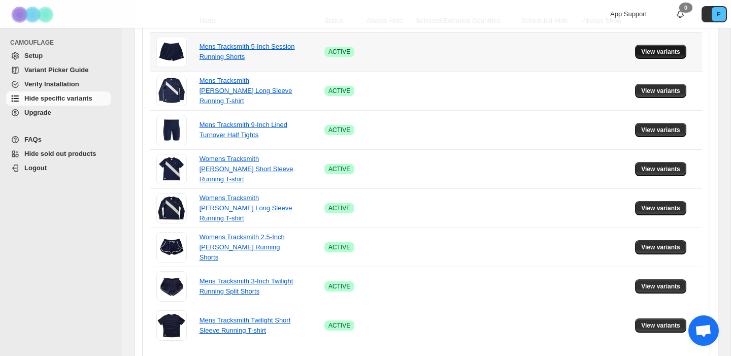  What do you see at coordinates (628, 14) in the screenshot?
I see `span: App Support` at bounding box center [628, 14].